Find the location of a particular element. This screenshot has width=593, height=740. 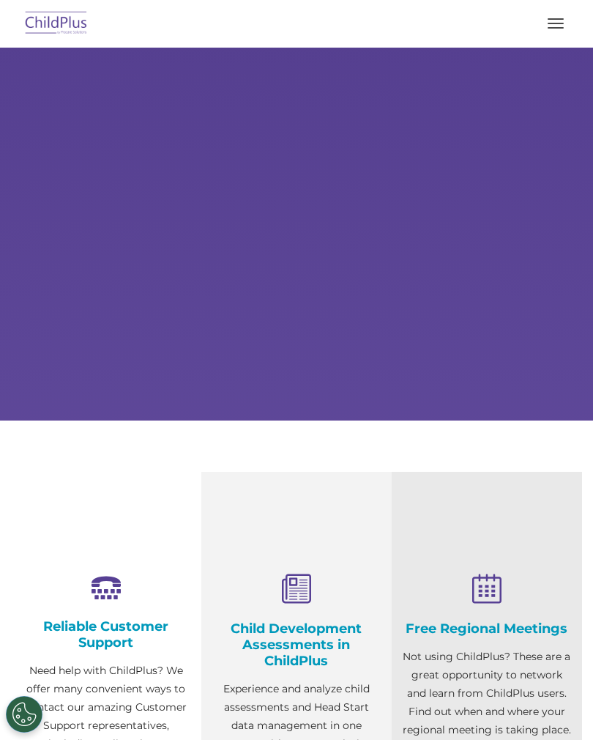

img: ChildPlus by Procare Solutions is located at coordinates (56, 23).